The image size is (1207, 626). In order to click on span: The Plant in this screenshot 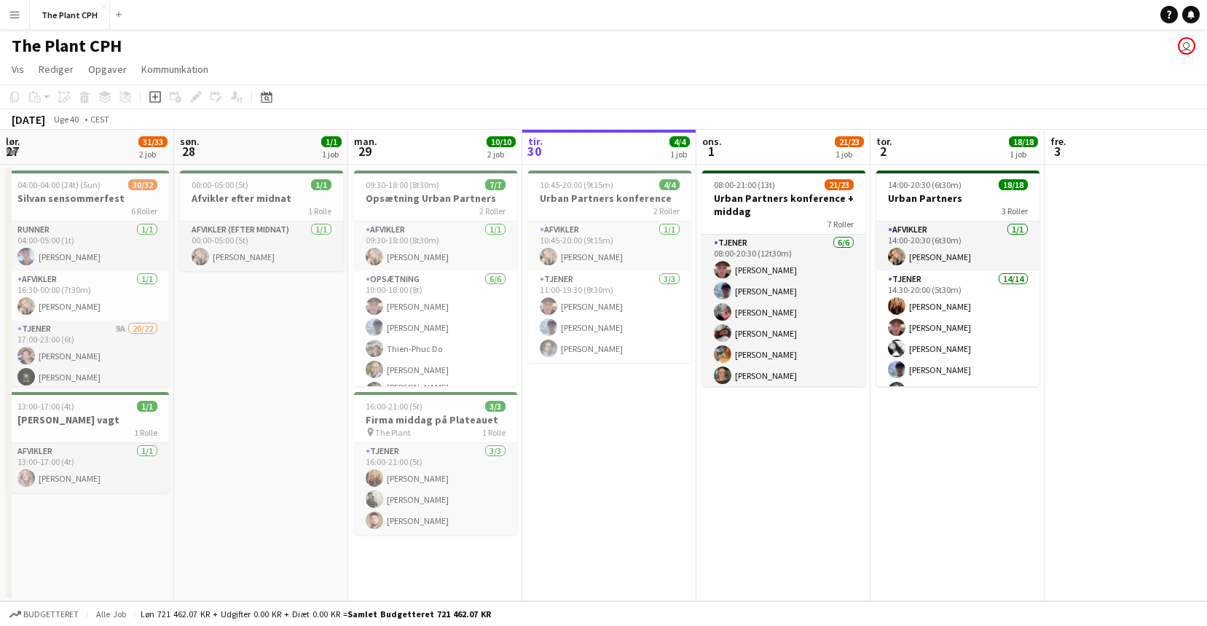, I will do `click(393, 432)`.